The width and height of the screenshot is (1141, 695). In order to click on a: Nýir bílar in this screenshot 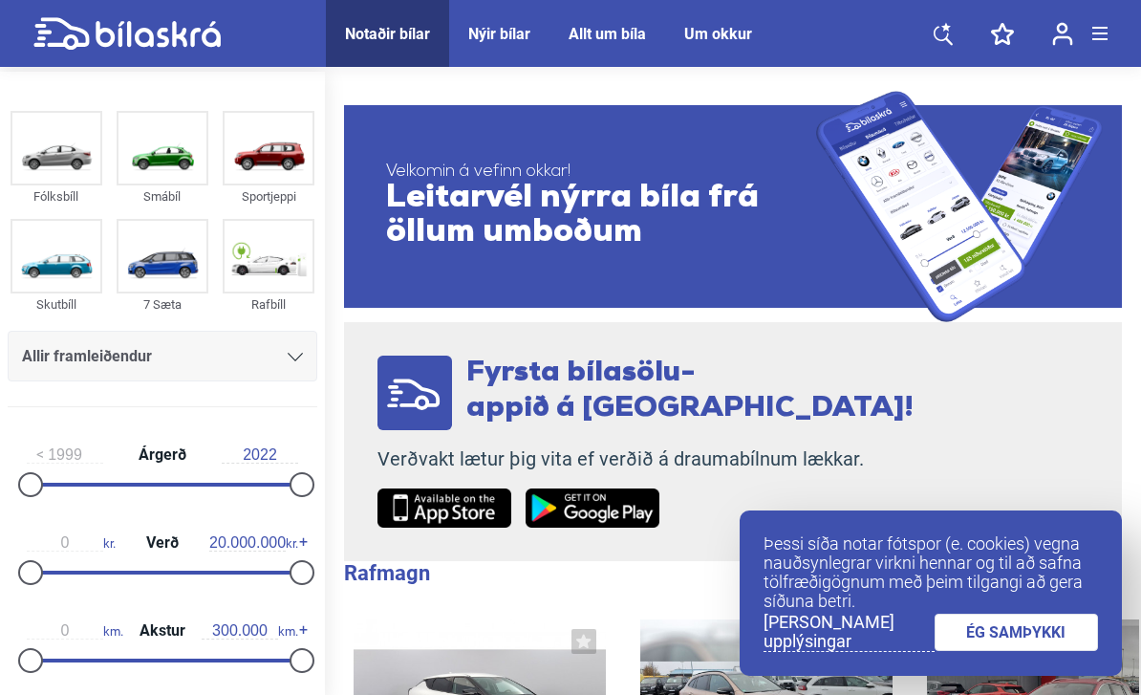, I will do `click(499, 33)`.